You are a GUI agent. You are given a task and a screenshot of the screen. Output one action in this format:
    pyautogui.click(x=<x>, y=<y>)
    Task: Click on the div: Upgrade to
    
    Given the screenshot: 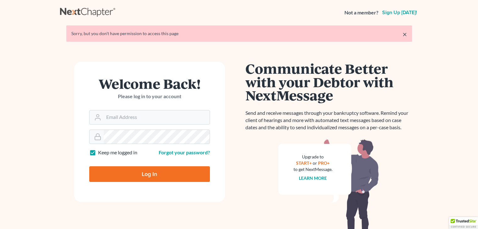 What is the action you would take?
    pyautogui.click(x=313, y=157)
    